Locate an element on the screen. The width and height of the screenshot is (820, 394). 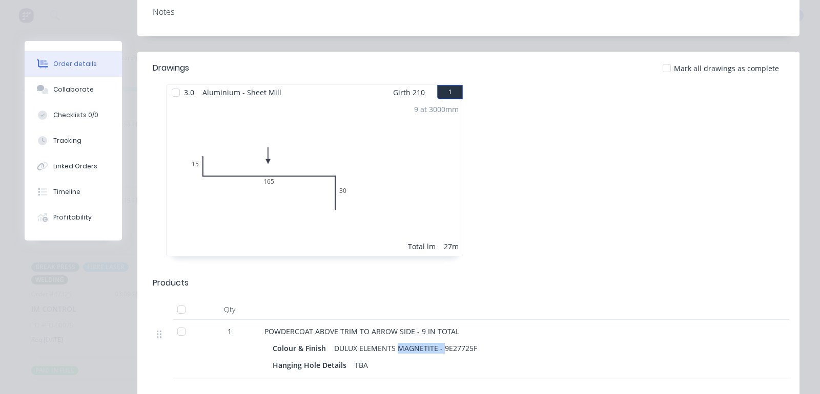
div: Total lm is located at coordinates (422, 246).